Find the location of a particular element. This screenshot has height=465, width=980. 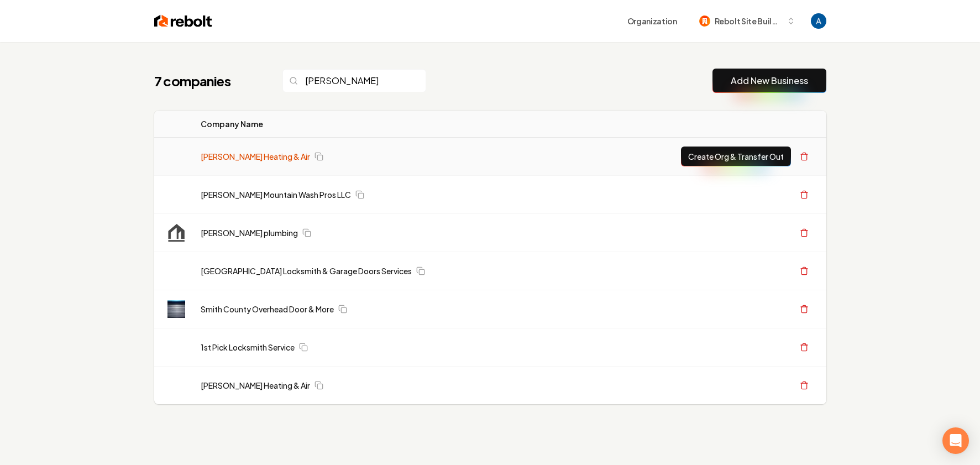

th: Company Name is located at coordinates (386, 124).